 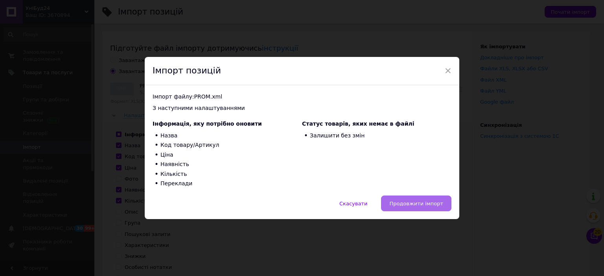 I want to click on li: Залишити без змін, so click(x=377, y=136).